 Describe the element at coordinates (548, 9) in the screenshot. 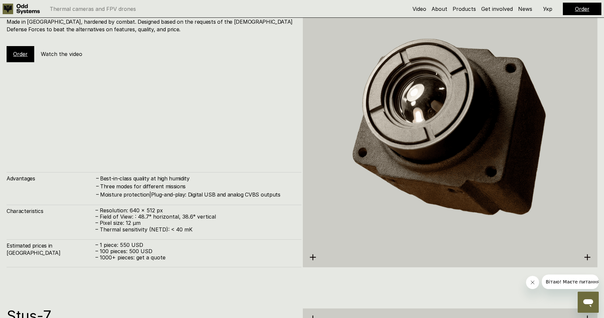

I see `p: Укр` at that location.